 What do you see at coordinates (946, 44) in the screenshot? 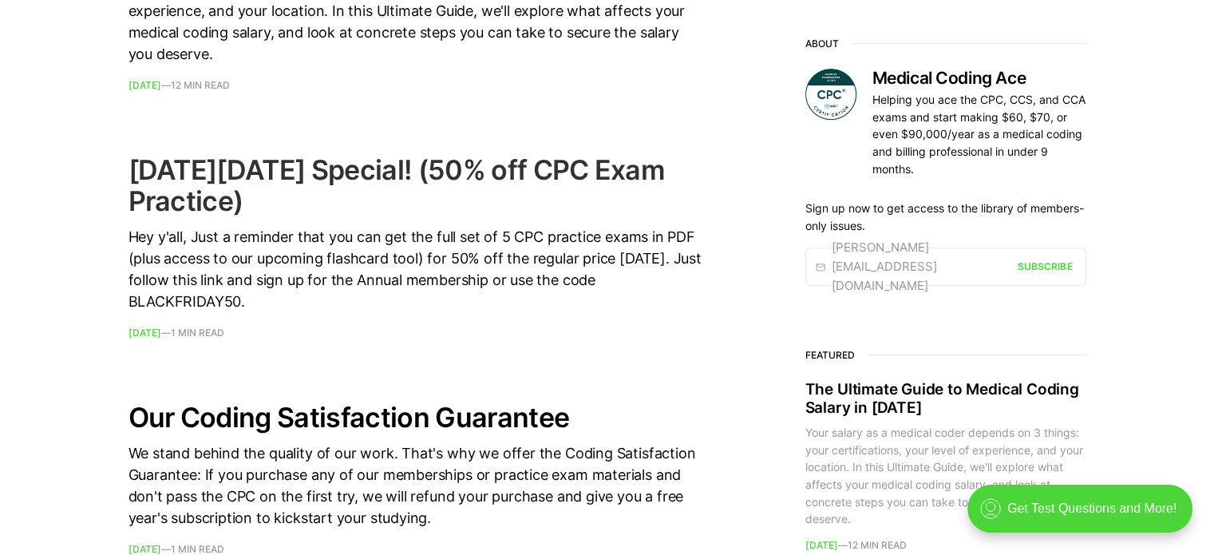
I see `h2: About` at bounding box center [946, 44].